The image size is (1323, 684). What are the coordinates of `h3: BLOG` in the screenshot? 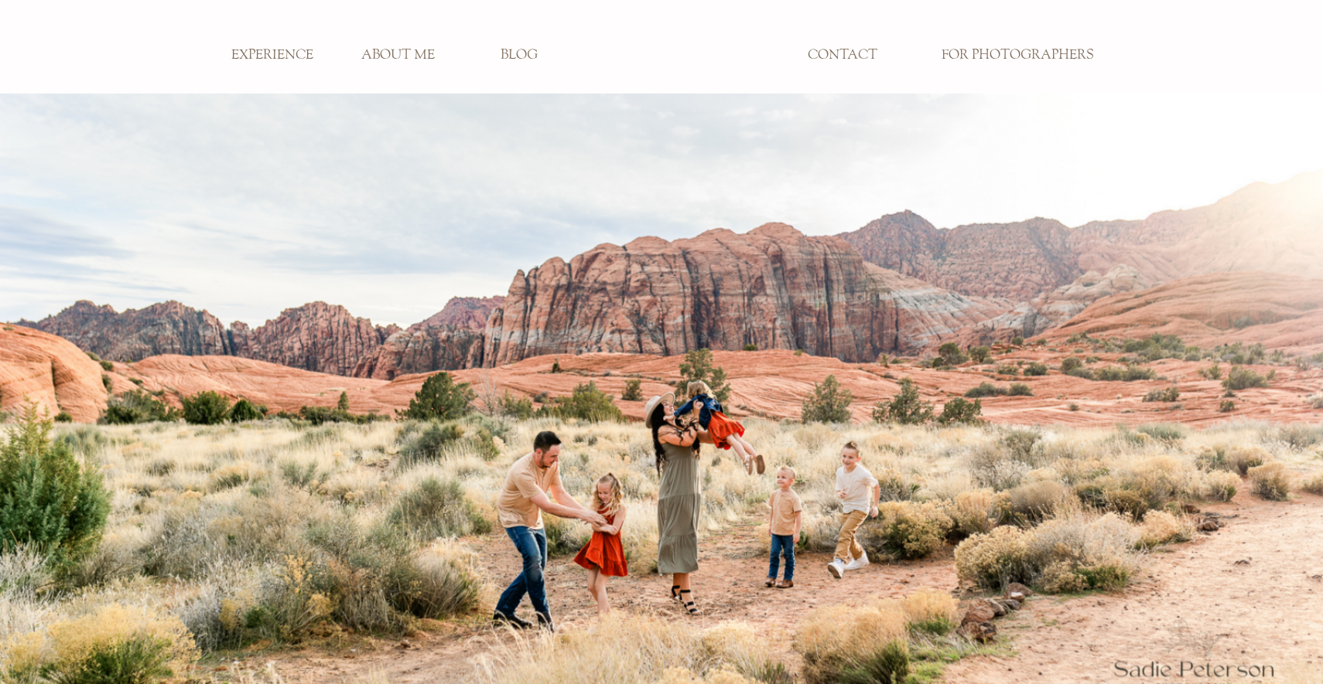 It's located at (519, 56).